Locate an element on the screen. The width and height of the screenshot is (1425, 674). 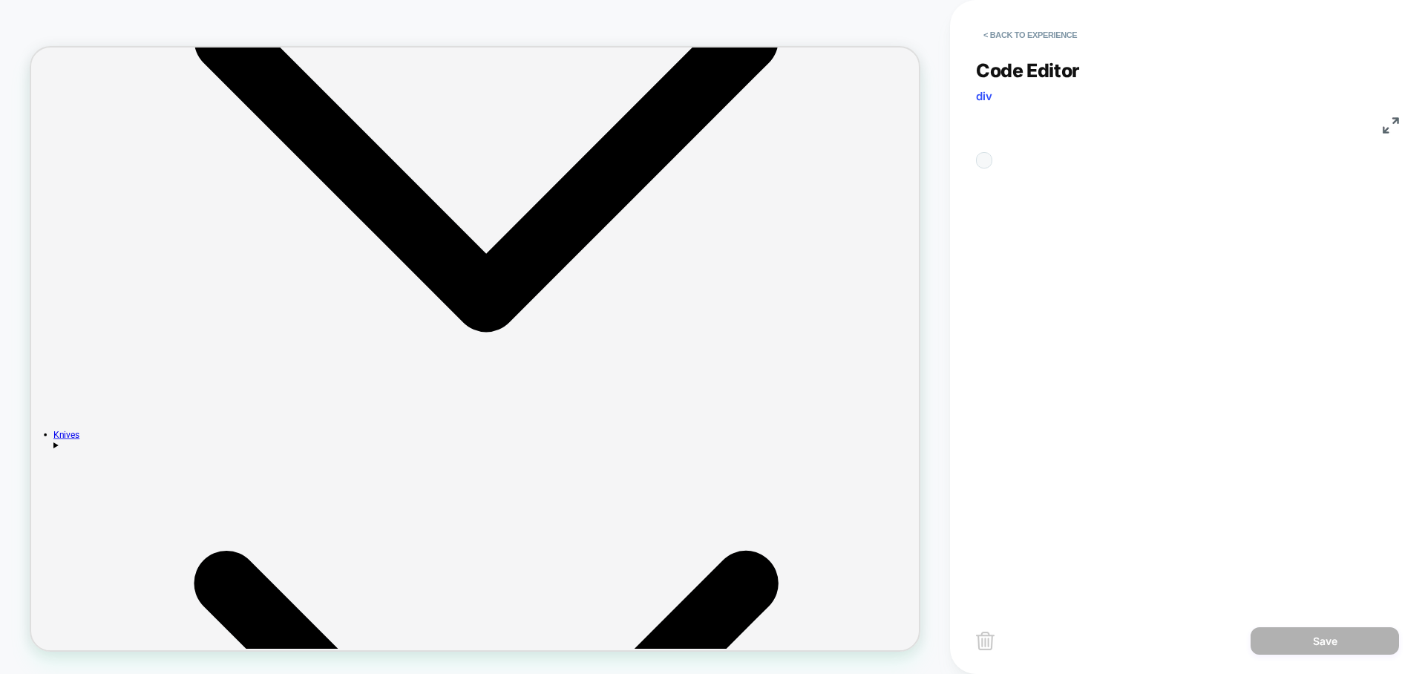
a: Knives is located at coordinates (47, 516).